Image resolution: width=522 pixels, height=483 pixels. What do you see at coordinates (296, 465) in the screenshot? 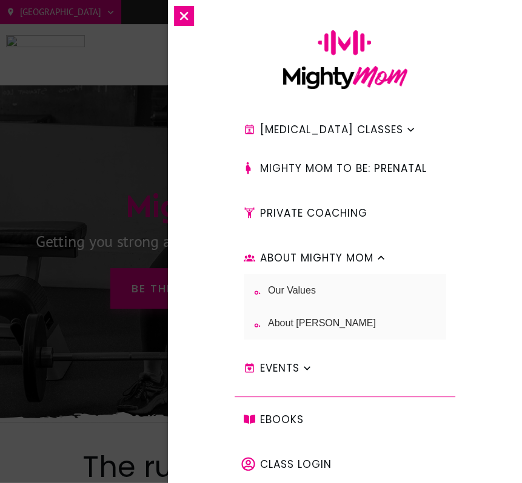
I see `span: Class Login` at bounding box center [296, 465].